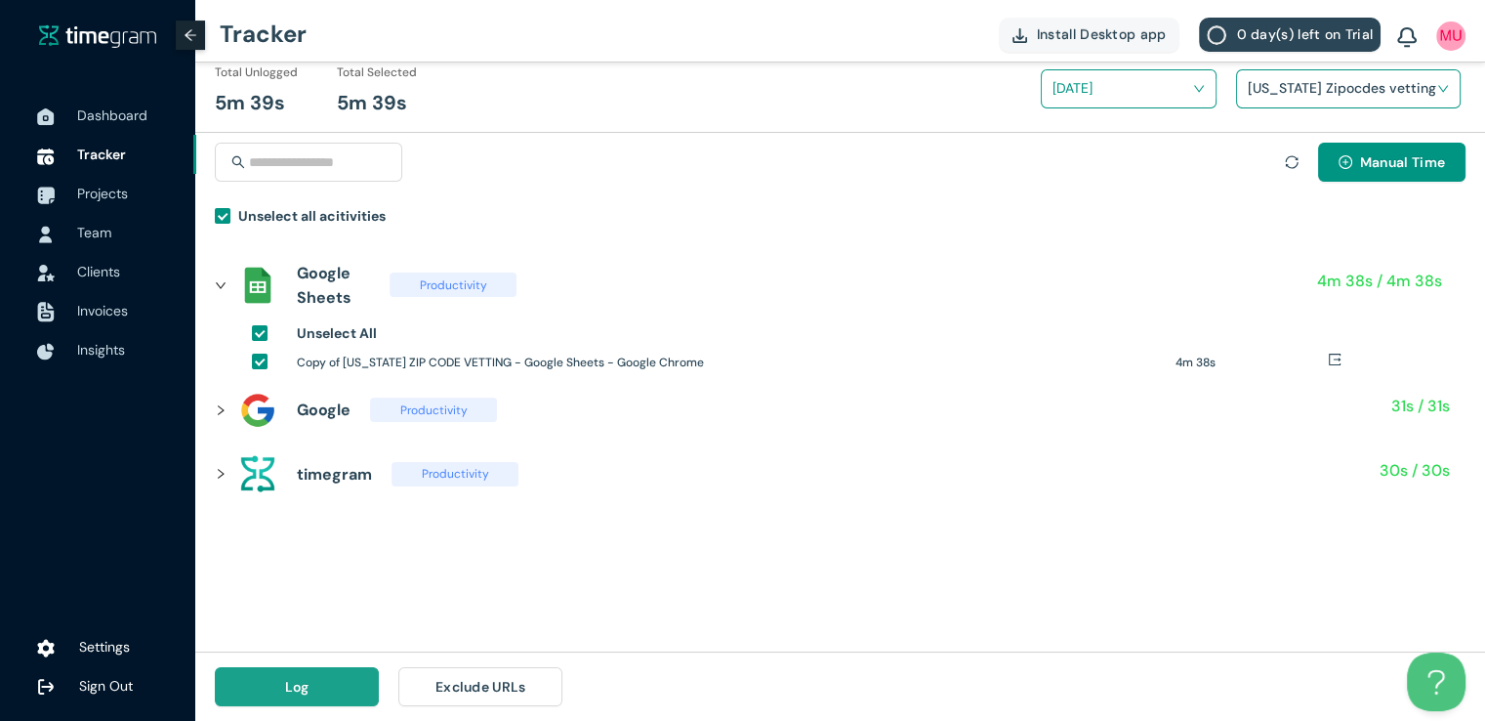 The height and width of the screenshot is (721, 1485). Describe the element at coordinates (481, 687) in the screenshot. I see `span: Exclude URLs` at that location.